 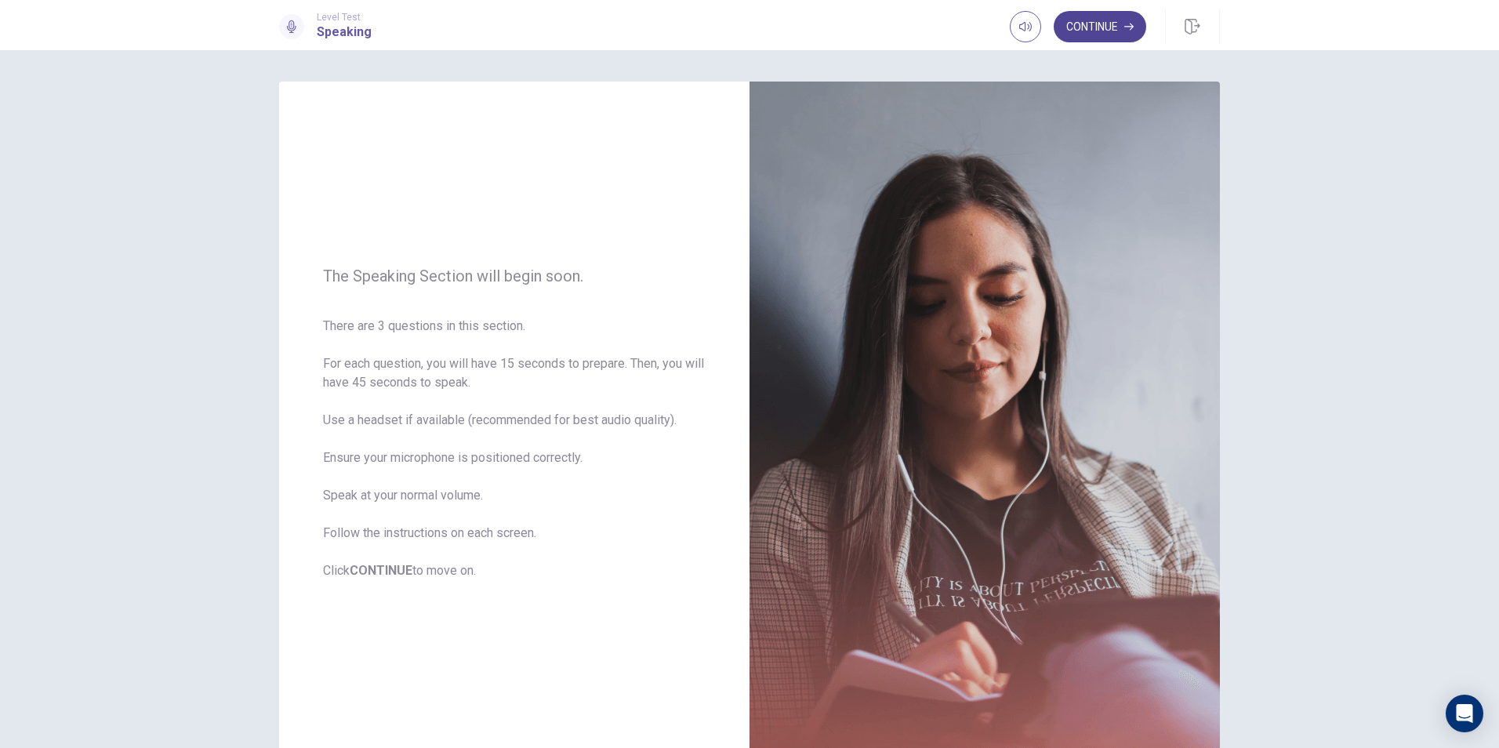 I want to click on b: CONTINUE, so click(x=381, y=570).